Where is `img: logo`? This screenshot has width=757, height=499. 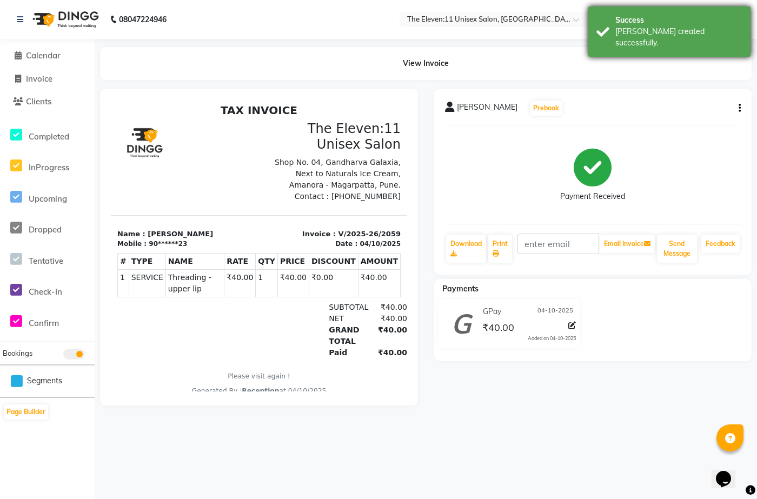
img: logo is located at coordinates (64, 19).